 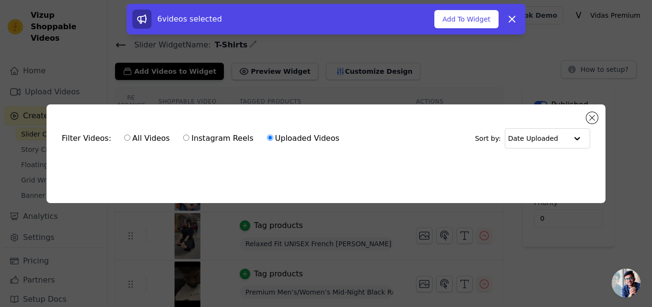 I want to click on button: Add To Widget, so click(x=466, y=19).